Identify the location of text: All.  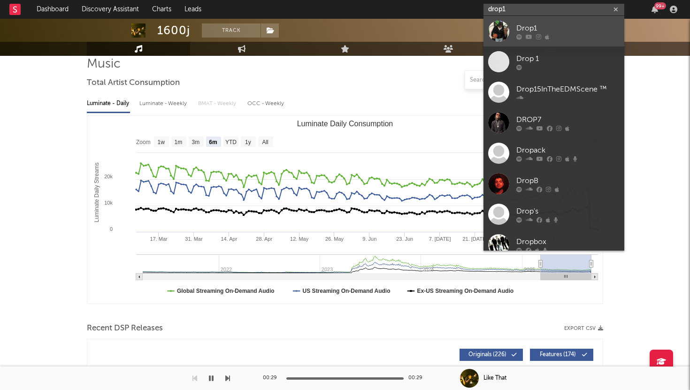
(265, 142).